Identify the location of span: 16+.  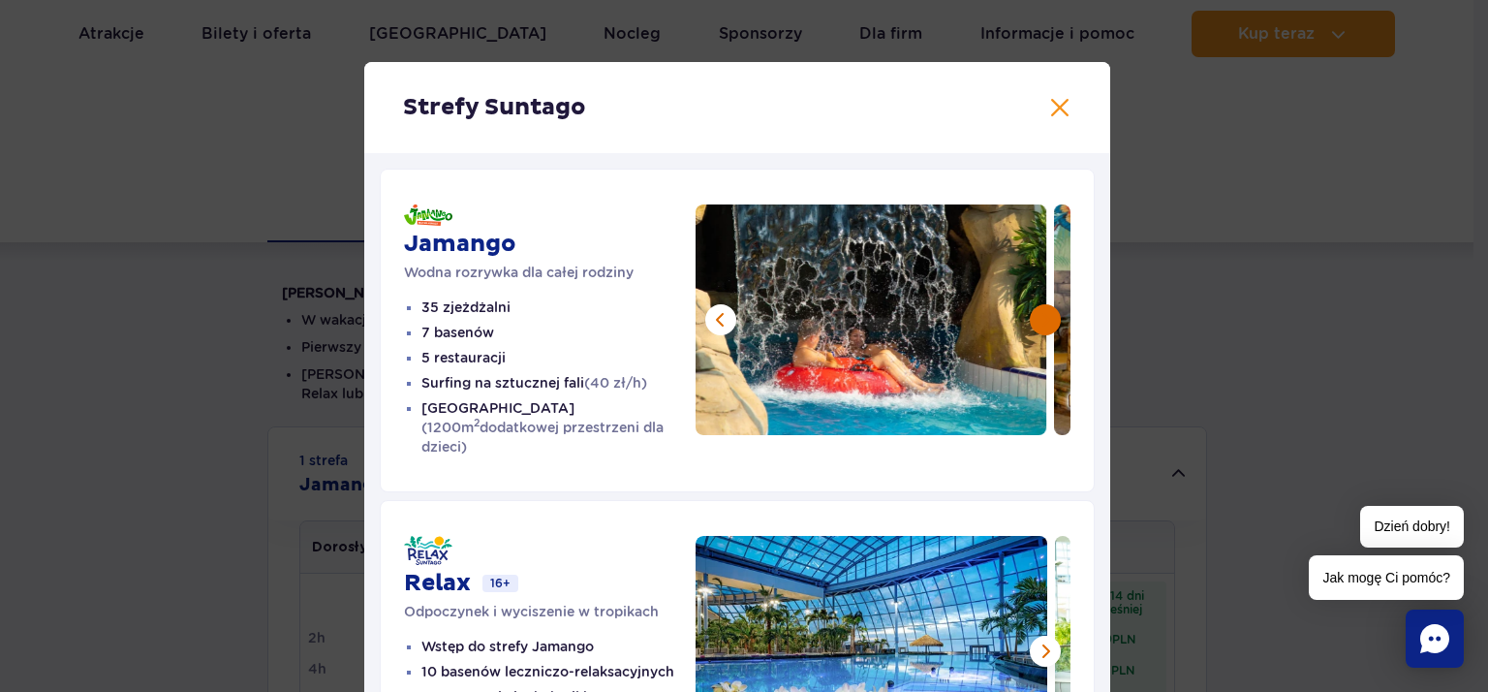
(500, 583).